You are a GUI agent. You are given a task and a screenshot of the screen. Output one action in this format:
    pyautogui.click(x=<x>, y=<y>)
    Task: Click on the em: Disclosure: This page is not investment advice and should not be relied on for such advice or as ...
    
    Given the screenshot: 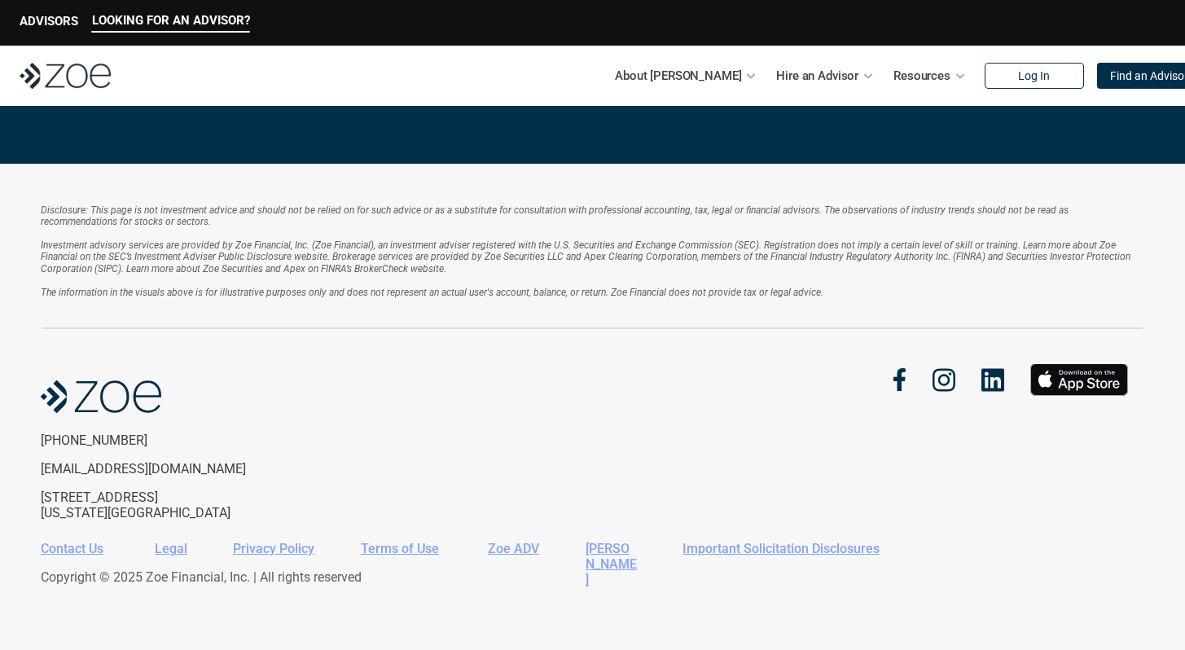 What is the action you would take?
    pyautogui.click(x=555, y=216)
    